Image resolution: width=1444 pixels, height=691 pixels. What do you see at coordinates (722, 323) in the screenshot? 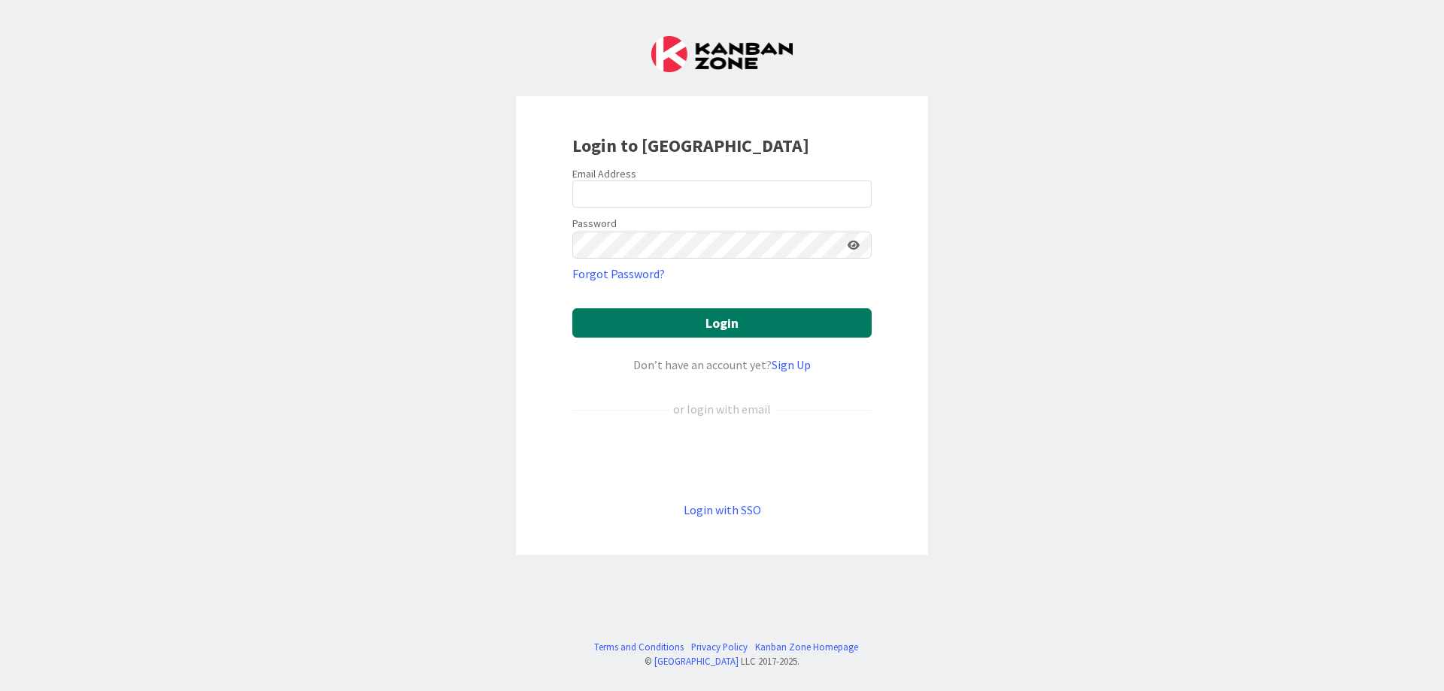
I see `button: Login` at bounding box center [722, 323].